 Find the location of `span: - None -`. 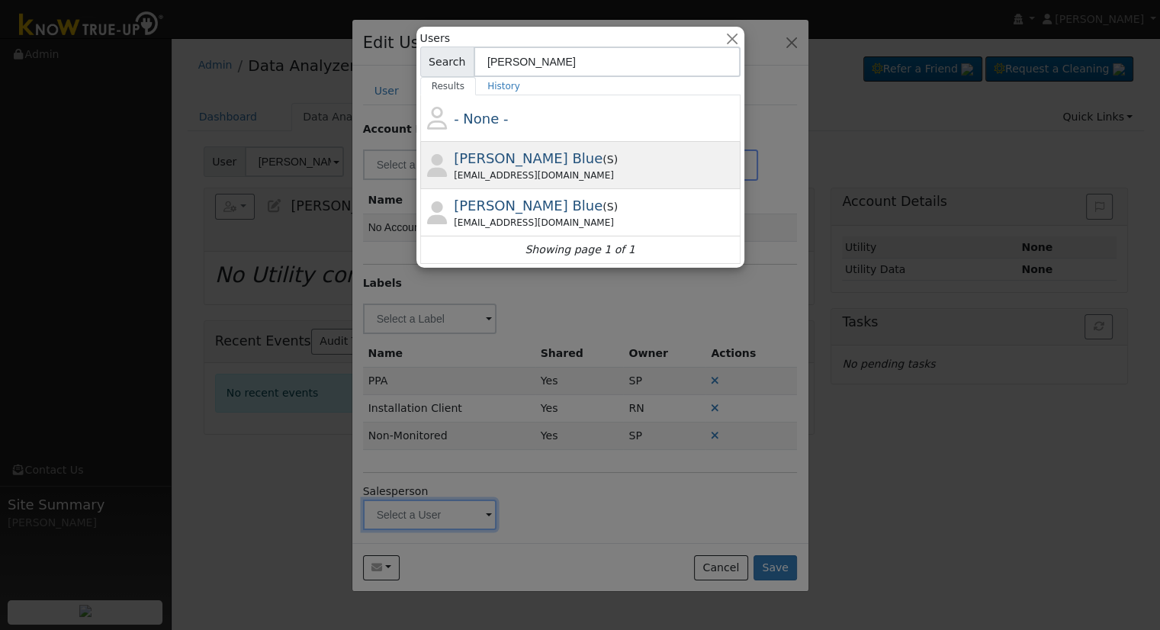

span: - None - is located at coordinates (480, 118).